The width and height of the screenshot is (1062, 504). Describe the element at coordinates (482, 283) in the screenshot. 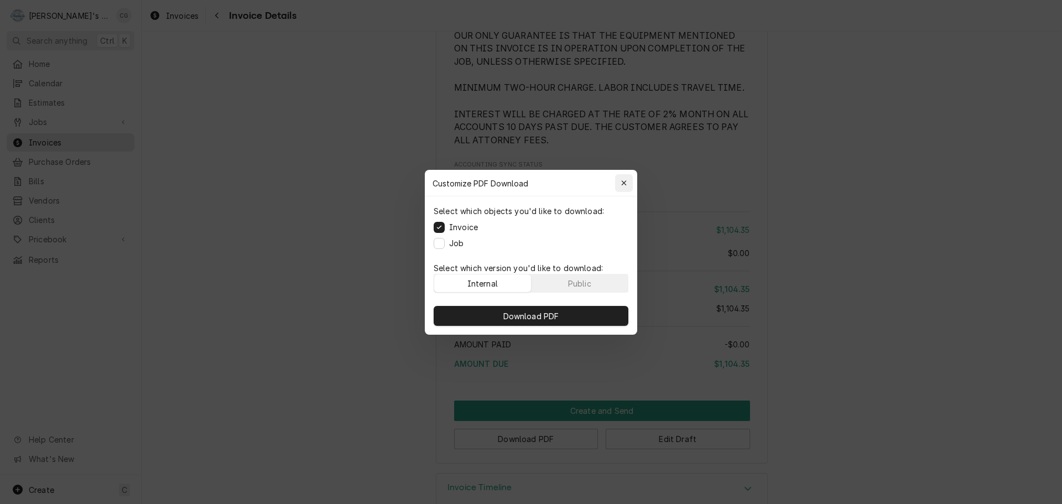

I see `div: Internal` at that location.